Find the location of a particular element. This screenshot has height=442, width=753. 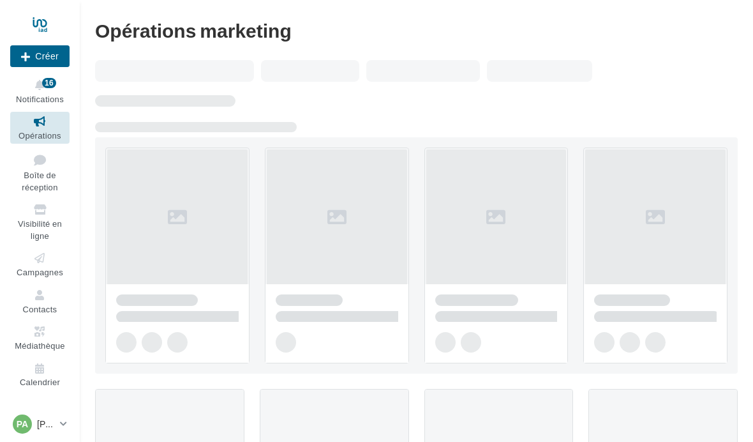

span: Campagnes is located at coordinates (40, 272).